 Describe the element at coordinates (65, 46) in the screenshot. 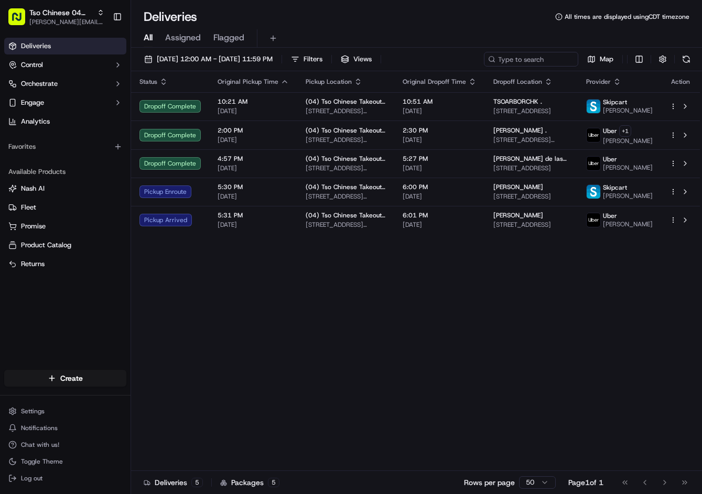

I see `a: Deliveries` at that location.